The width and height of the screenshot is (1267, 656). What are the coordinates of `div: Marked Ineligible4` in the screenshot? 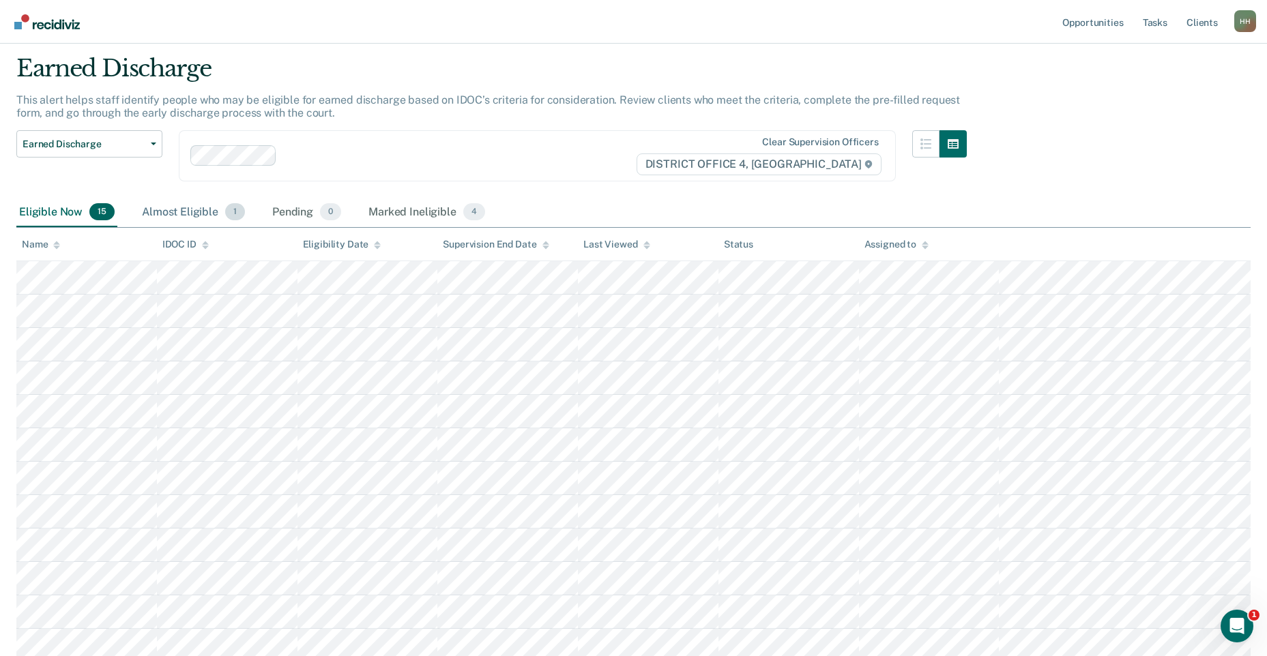 It's located at (426, 213).